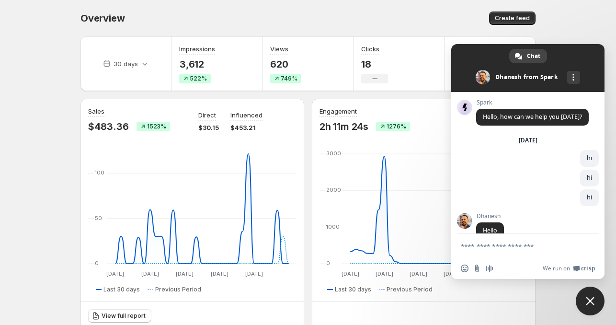  I want to click on p: Influenced, so click(246, 115).